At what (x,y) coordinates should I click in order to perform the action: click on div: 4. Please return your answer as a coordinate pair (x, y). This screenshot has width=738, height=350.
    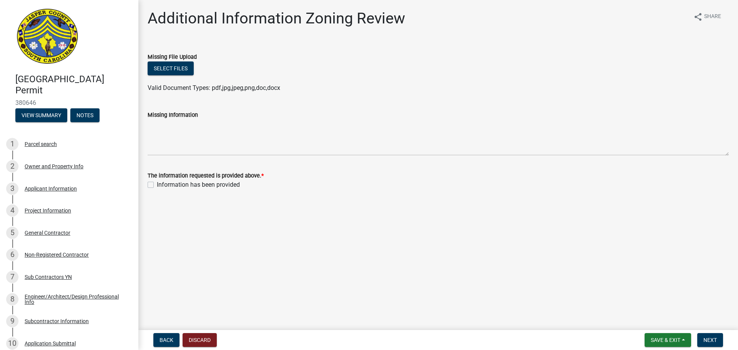
    Looking at the image, I should click on (12, 211).